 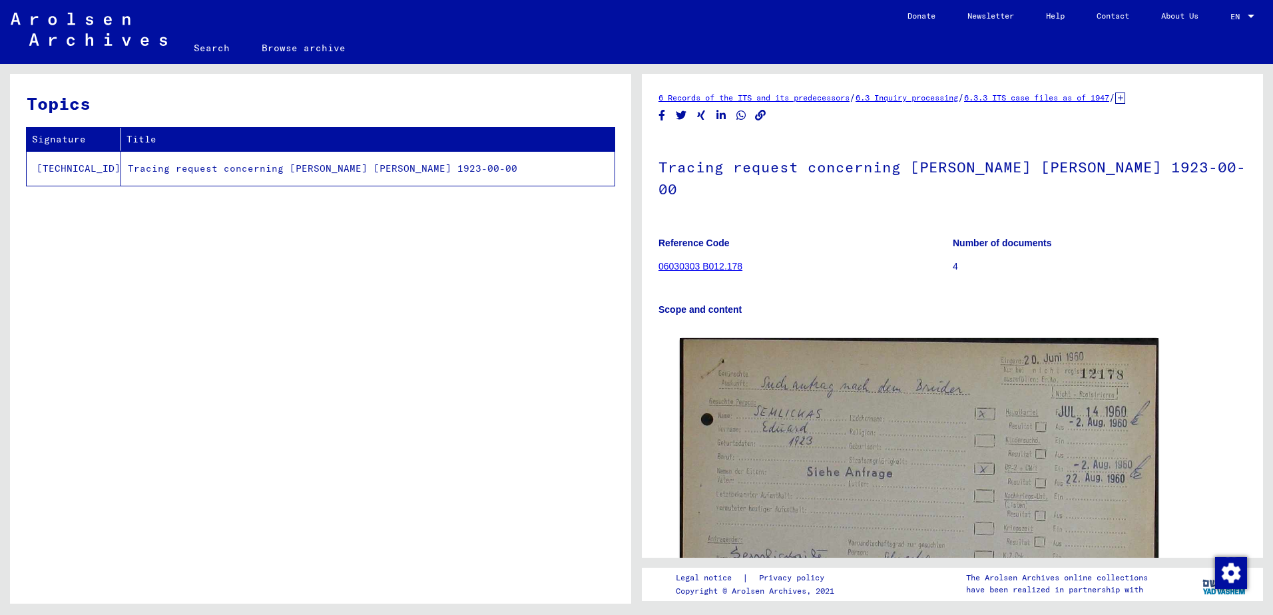 What do you see at coordinates (1224, 584) in the screenshot?
I see `img: yv_logo.png` at bounding box center [1224, 584].